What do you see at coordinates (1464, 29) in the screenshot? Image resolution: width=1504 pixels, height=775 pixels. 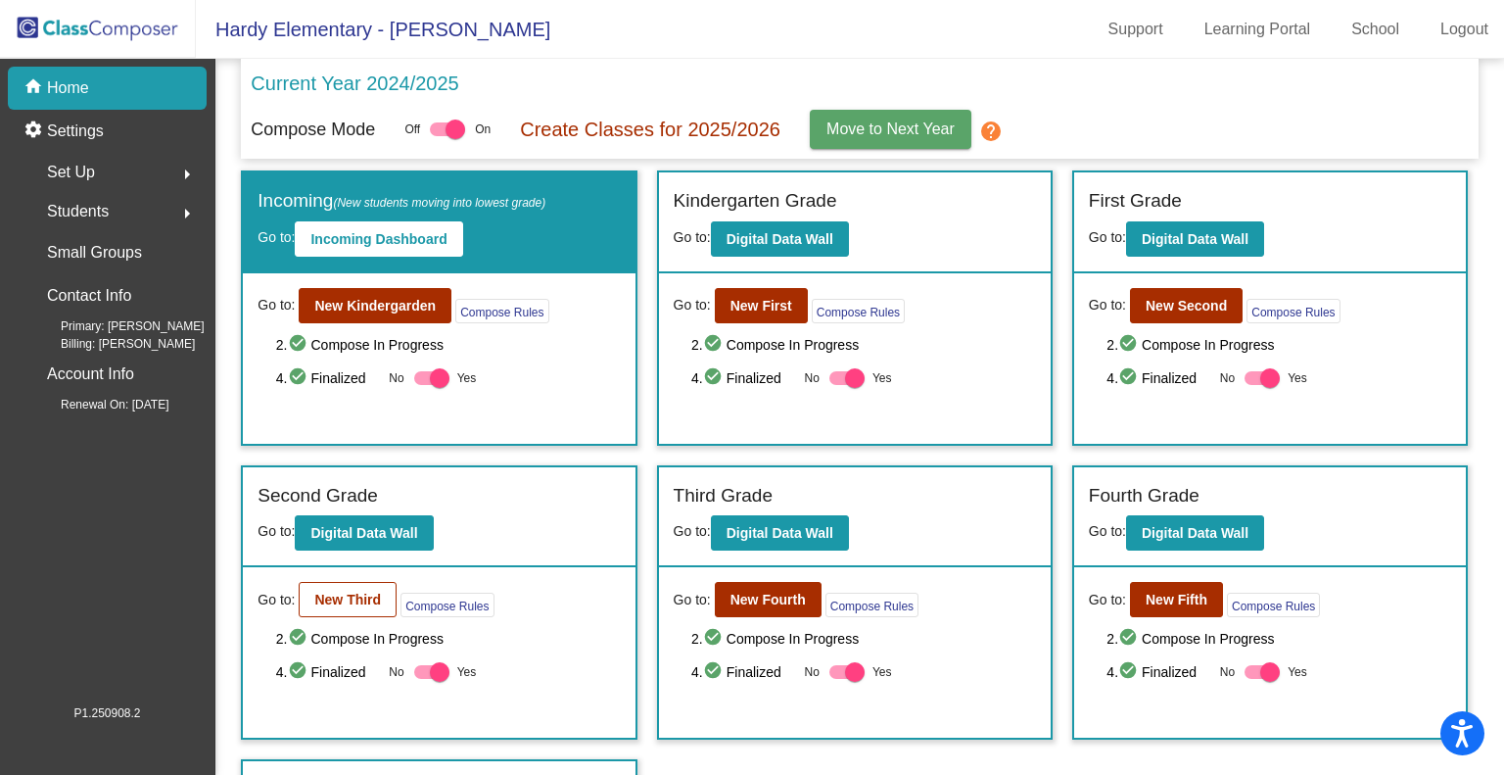 I see `a: Logout` at bounding box center [1464, 29].